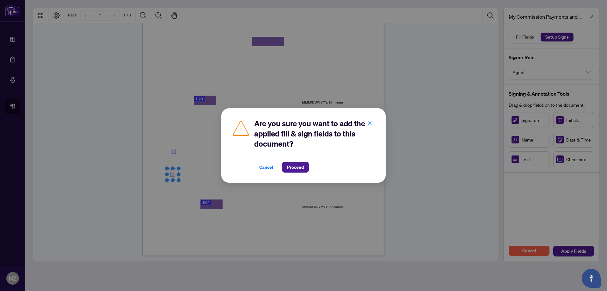 This screenshot has height=291, width=607. Describe the element at coordinates (370, 123) in the screenshot. I see `span: close` at that location.